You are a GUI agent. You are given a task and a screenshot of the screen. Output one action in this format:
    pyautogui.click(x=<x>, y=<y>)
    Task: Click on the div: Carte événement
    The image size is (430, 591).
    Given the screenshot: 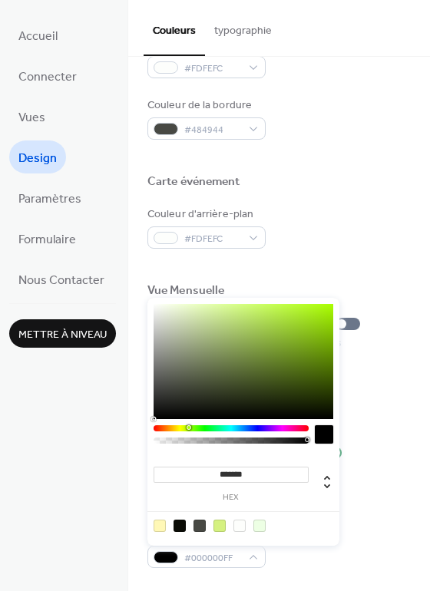 What is the action you would take?
    pyautogui.click(x=193, y=182)
    